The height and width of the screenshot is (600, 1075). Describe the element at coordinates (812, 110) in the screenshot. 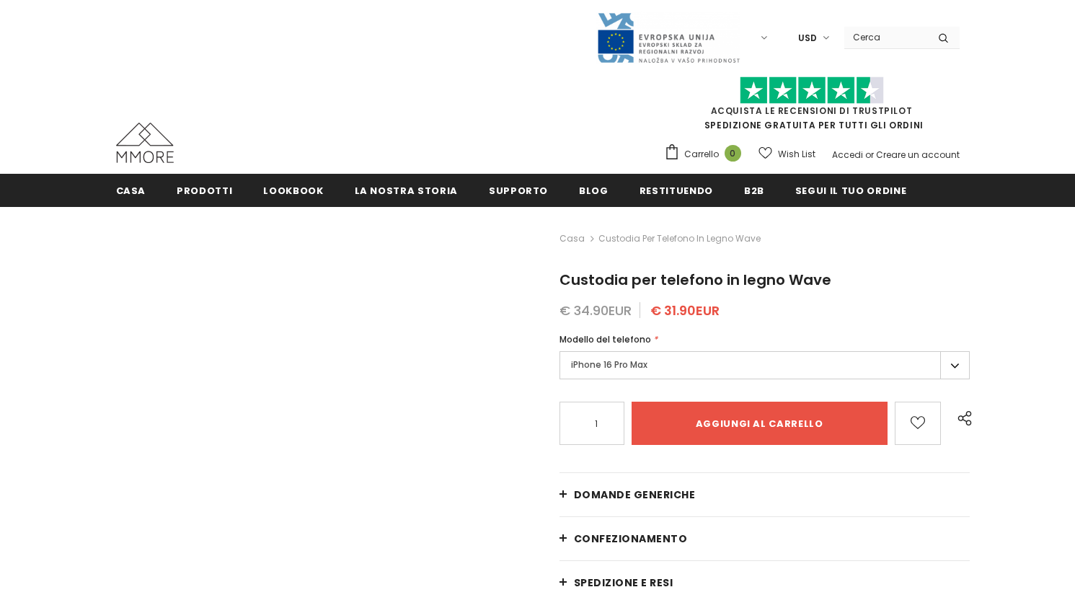

I see `a: Acquista le recensioni di TrustPilot` at that location.